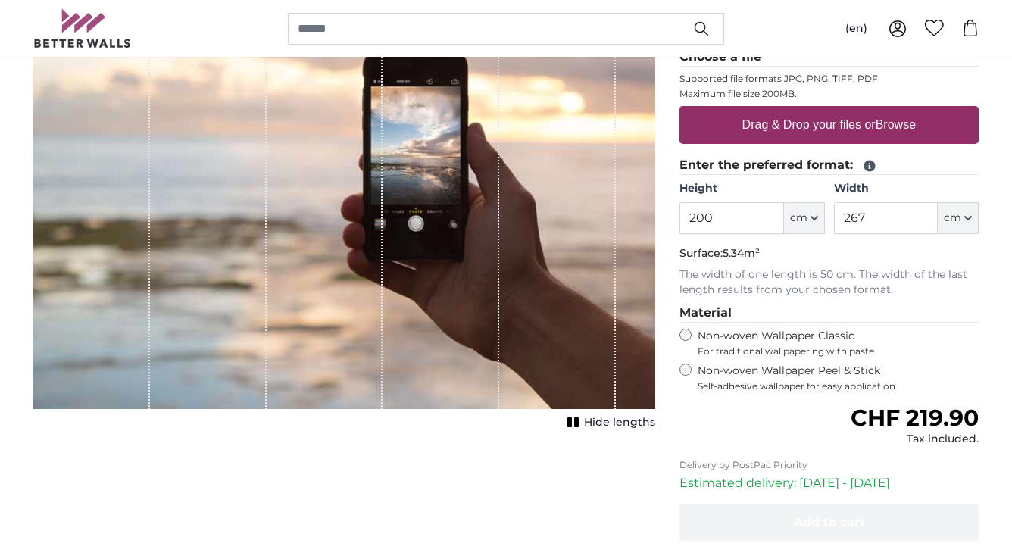 This screenshot has height=559, width=1012. I want to click on span: Add to cart, so click(830, 522).